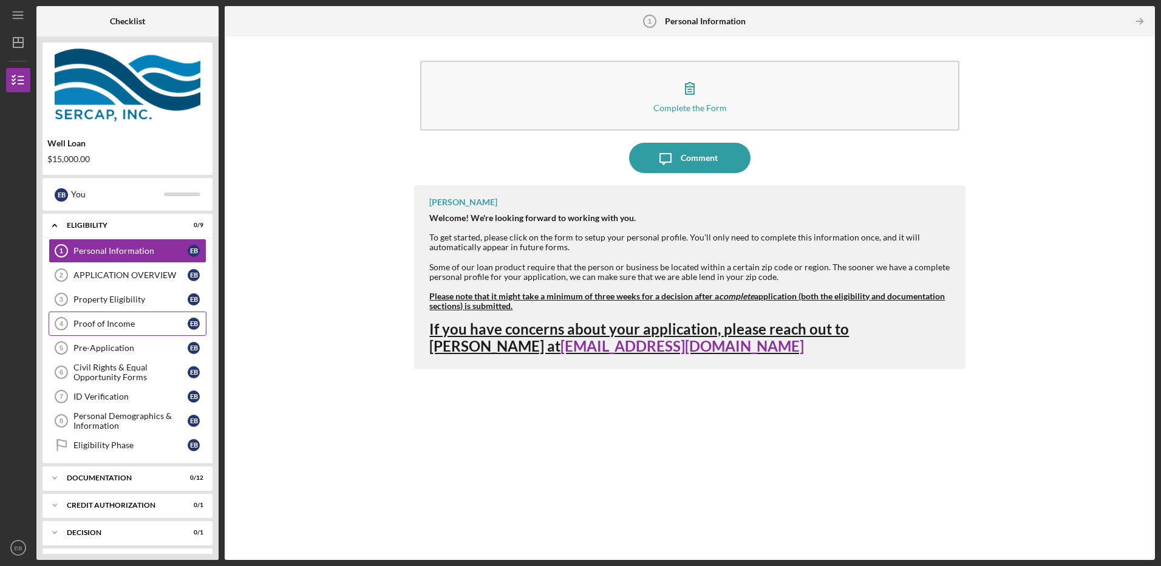  What do you see at coordinates (120, 505) in the screenshot?
I see `div: CREDIT AUTHORIZATION` at bounding box center [120, 505].